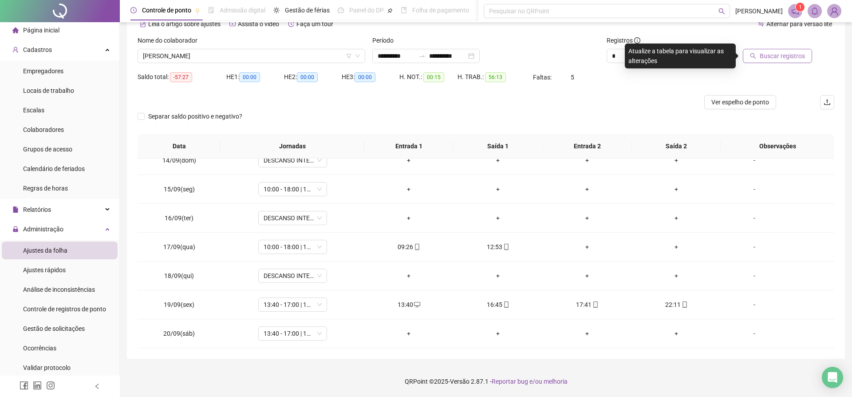  I want to click on span: Locais de trabalho, so click(48, 91).